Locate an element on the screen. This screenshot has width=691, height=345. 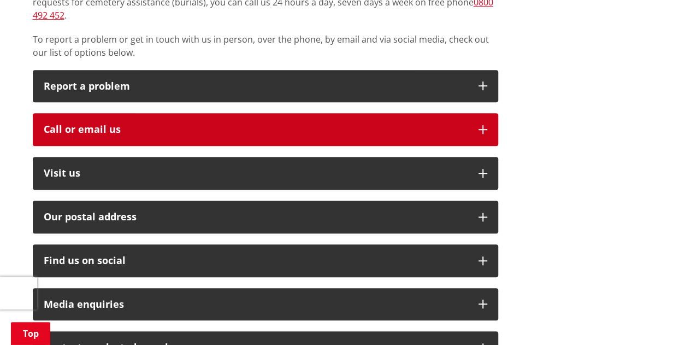
button: Our postal address is located at coordinates (265, 217).